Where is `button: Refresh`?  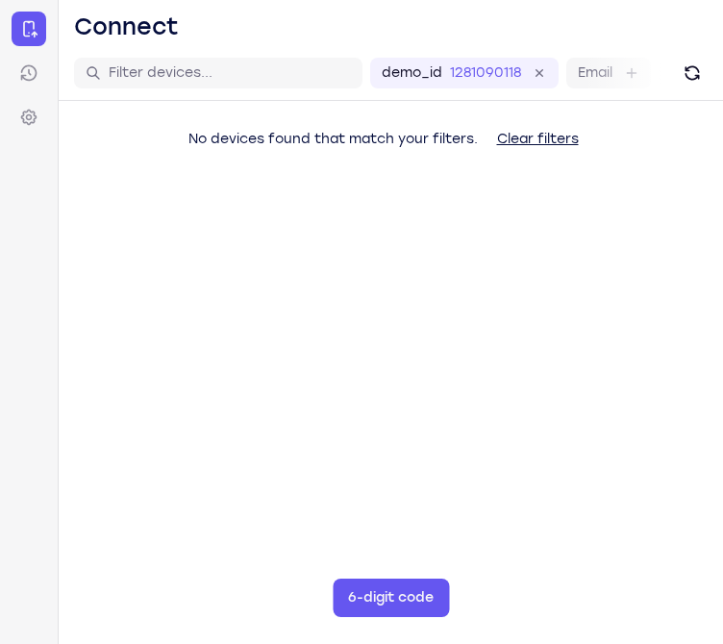
button: Refresh is located at coordinates (692, 73).